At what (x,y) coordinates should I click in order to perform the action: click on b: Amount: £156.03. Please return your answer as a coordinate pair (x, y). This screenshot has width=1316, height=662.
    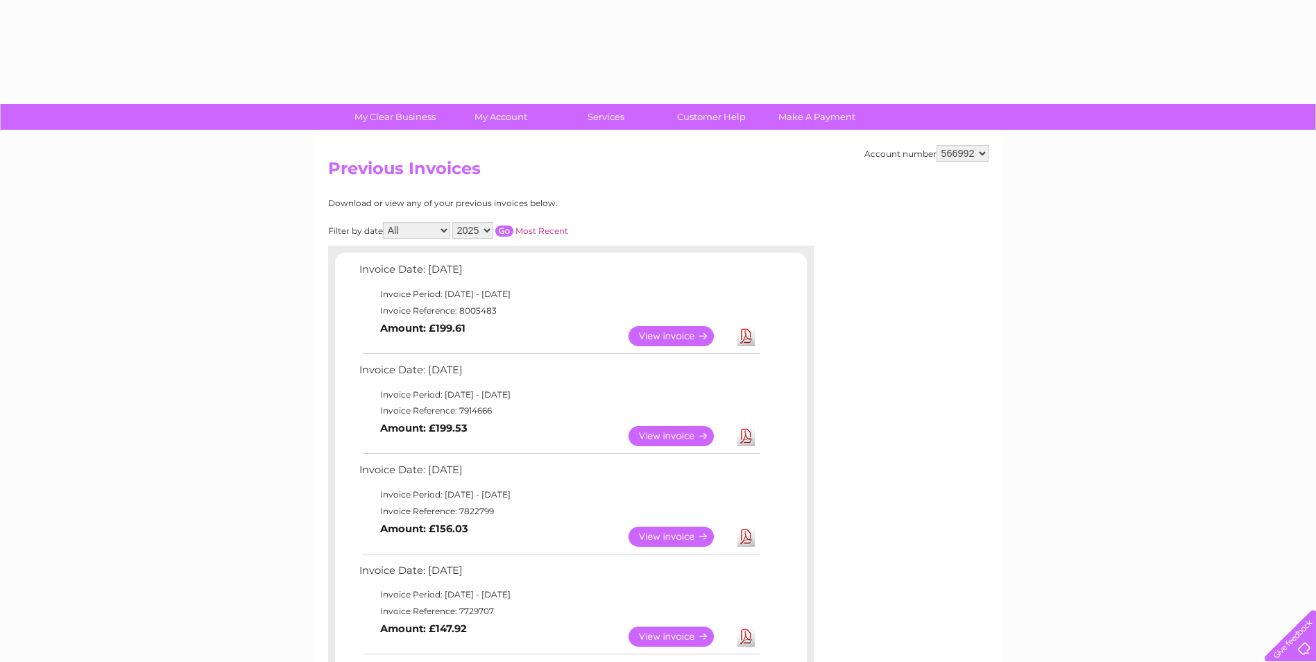
    Looking at the image, I should click on (424, 529).